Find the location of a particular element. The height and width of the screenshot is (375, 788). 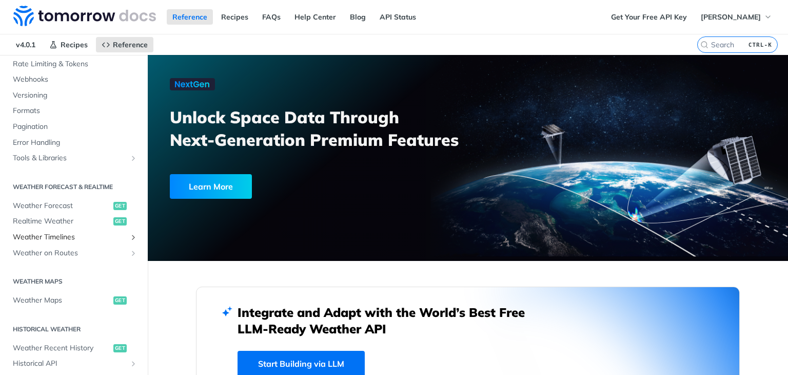

span: Realtime Weather is located at coordinates (62, 221).